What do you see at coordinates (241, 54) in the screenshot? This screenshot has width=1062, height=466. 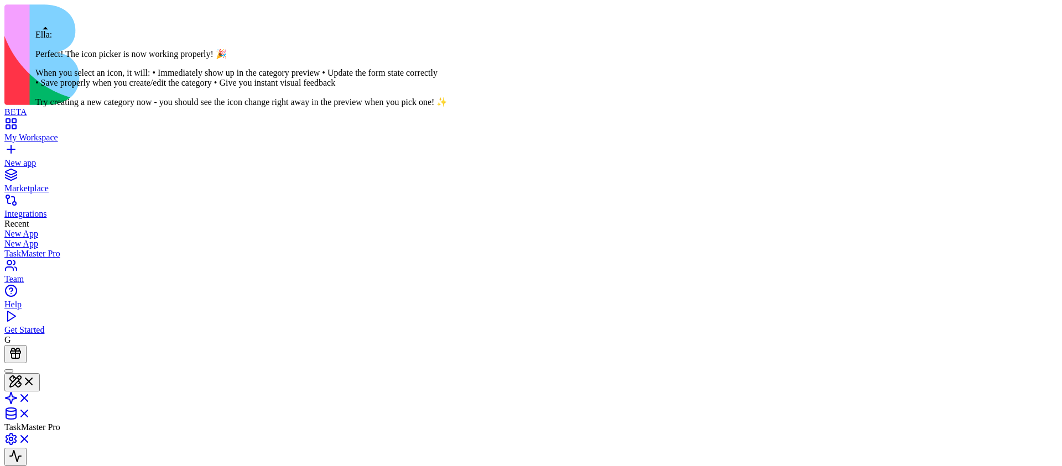 I see `p: Perfect! The icon picker is now working properly! 🎉` at bounding box center [241, 54].